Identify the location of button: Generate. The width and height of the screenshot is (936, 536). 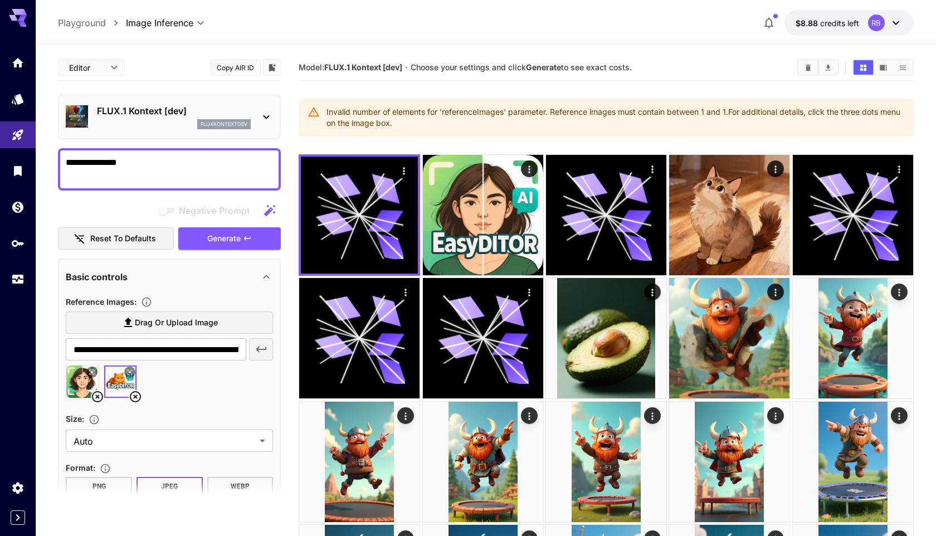
(229, 238).